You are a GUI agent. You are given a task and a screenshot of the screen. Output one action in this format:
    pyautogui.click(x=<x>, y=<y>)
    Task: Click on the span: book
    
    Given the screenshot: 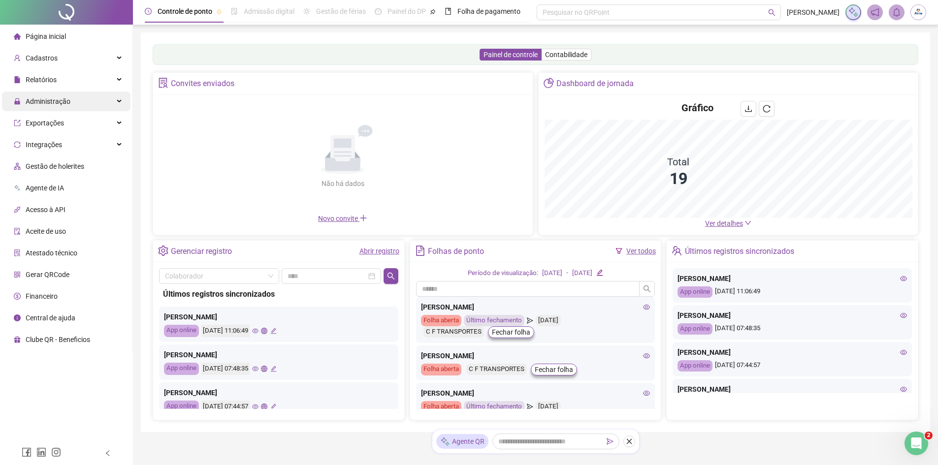 What is the action you would take?
    pyautogui.click(x=448, y=11)
    